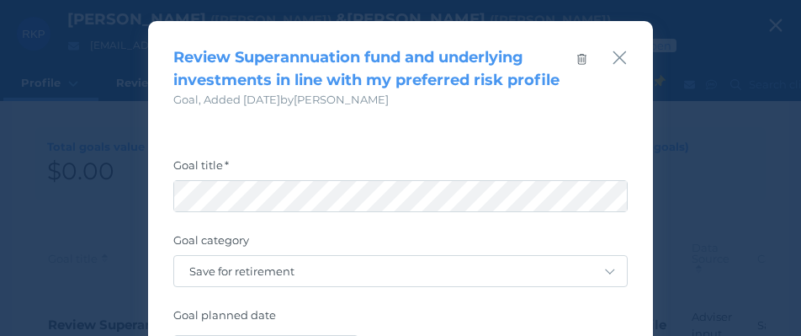 The image size is (801, 336). What do you see at coordinates (400, 169) in the screenshot?
I see `label: Goal title` at bounding box center [400, 169].